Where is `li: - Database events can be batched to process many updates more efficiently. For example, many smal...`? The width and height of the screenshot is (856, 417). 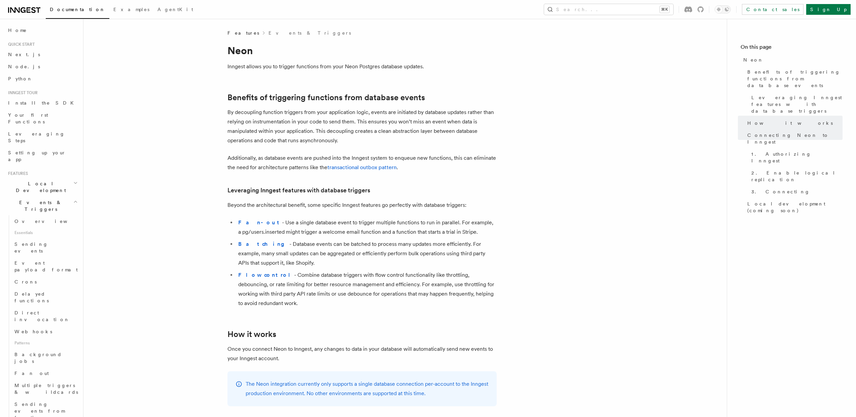
li: - Database events can be batched to process many updates more efficiently. For example, many smal... is located at coordinates (366, 254).